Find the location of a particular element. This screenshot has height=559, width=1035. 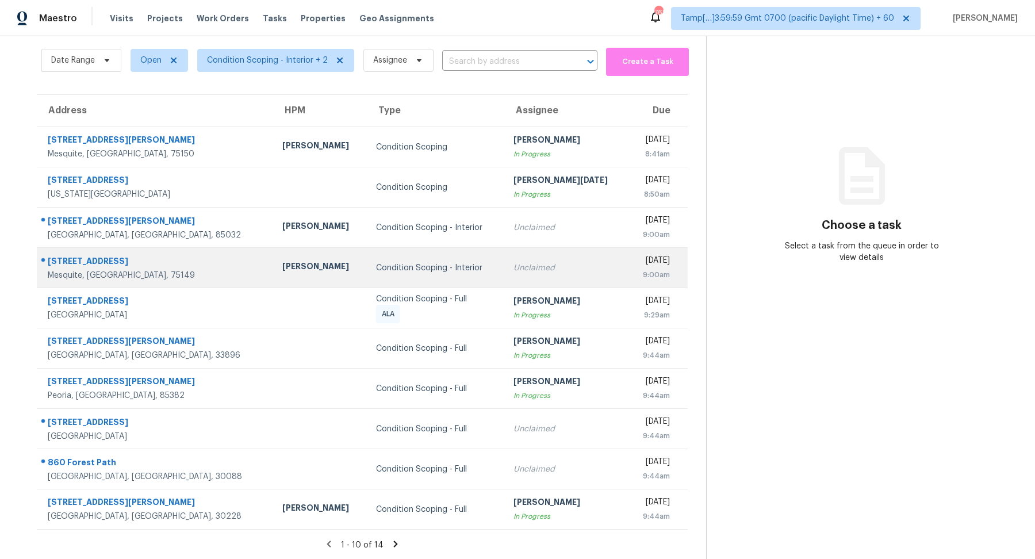

h3: Choose a task is located at coordinates (861, 225).